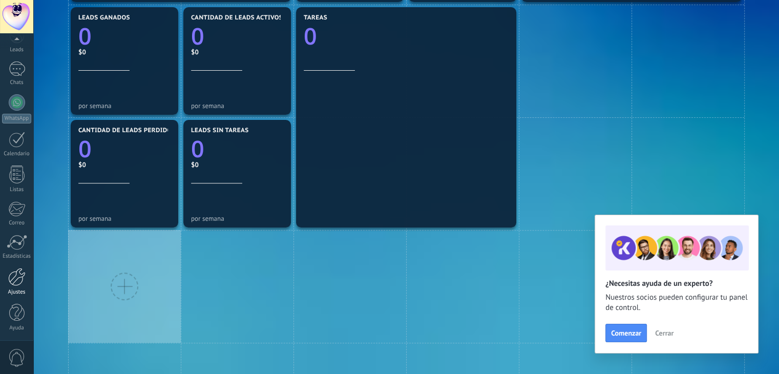  What do you see at coordinates (676, 283) in the screenshot?
I see `h2: ¿Necesitas ayuda de un experto?` at bounding box center [676, 283].